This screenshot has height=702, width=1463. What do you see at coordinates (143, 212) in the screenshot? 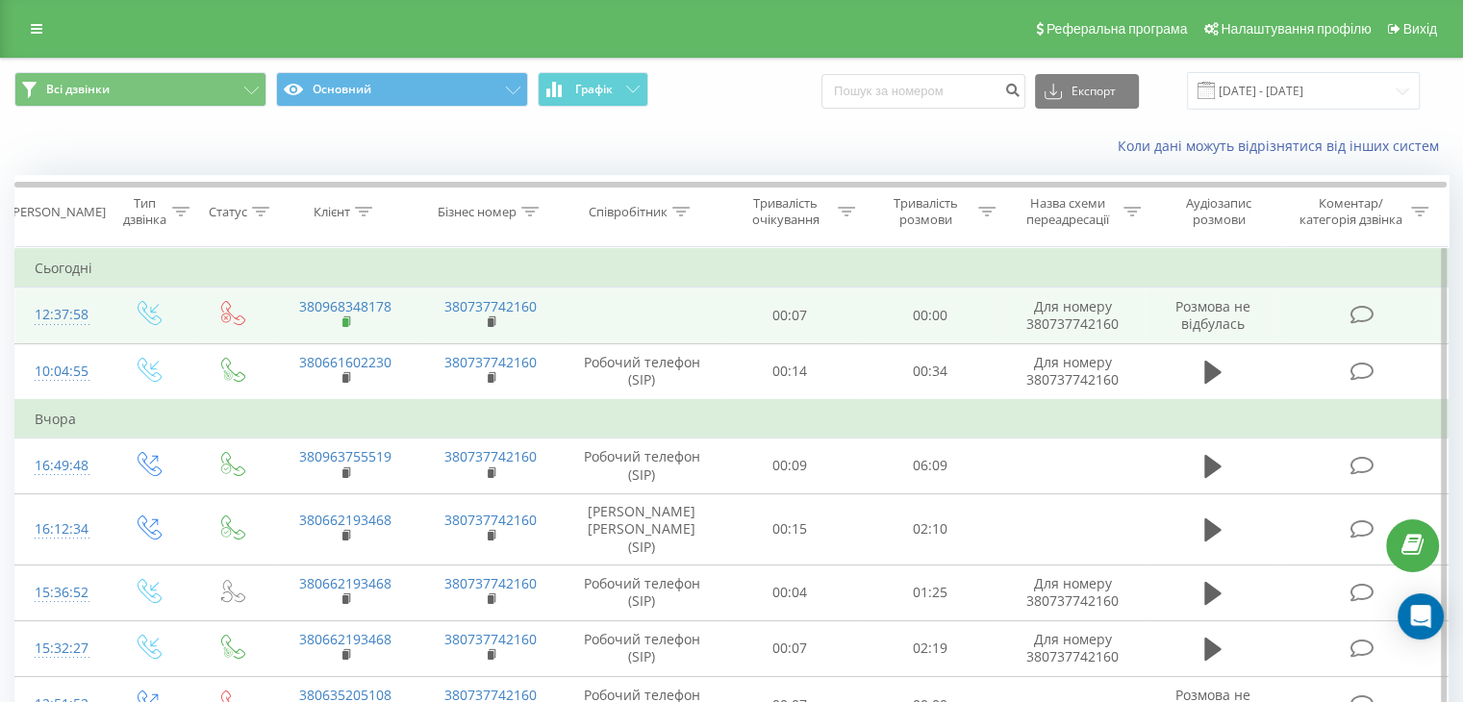
I see `div: Тип дзвінка` at bounding box center [143, 212].